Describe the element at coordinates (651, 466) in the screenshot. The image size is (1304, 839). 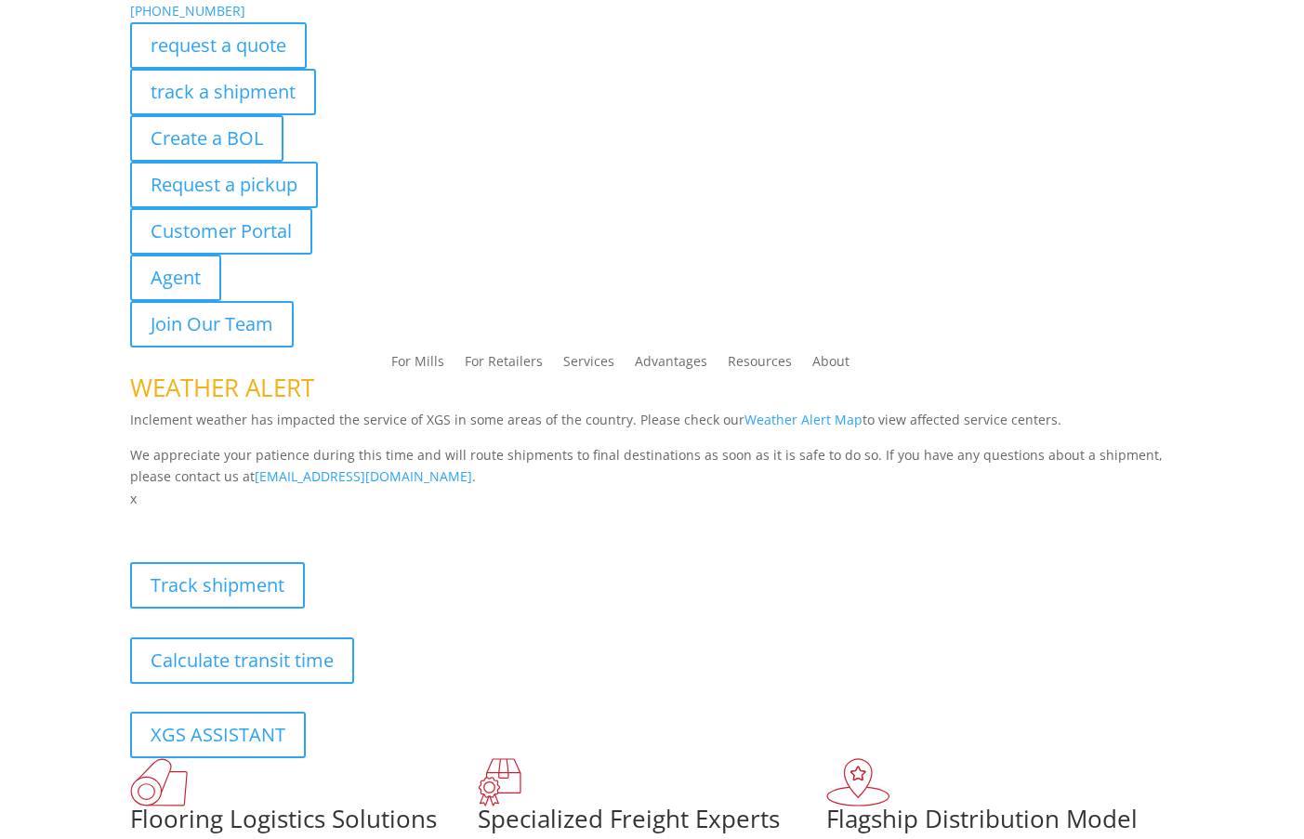
I see `p: We appreciate your patience during this time and will route shipments to final destinations as so...` at that location.